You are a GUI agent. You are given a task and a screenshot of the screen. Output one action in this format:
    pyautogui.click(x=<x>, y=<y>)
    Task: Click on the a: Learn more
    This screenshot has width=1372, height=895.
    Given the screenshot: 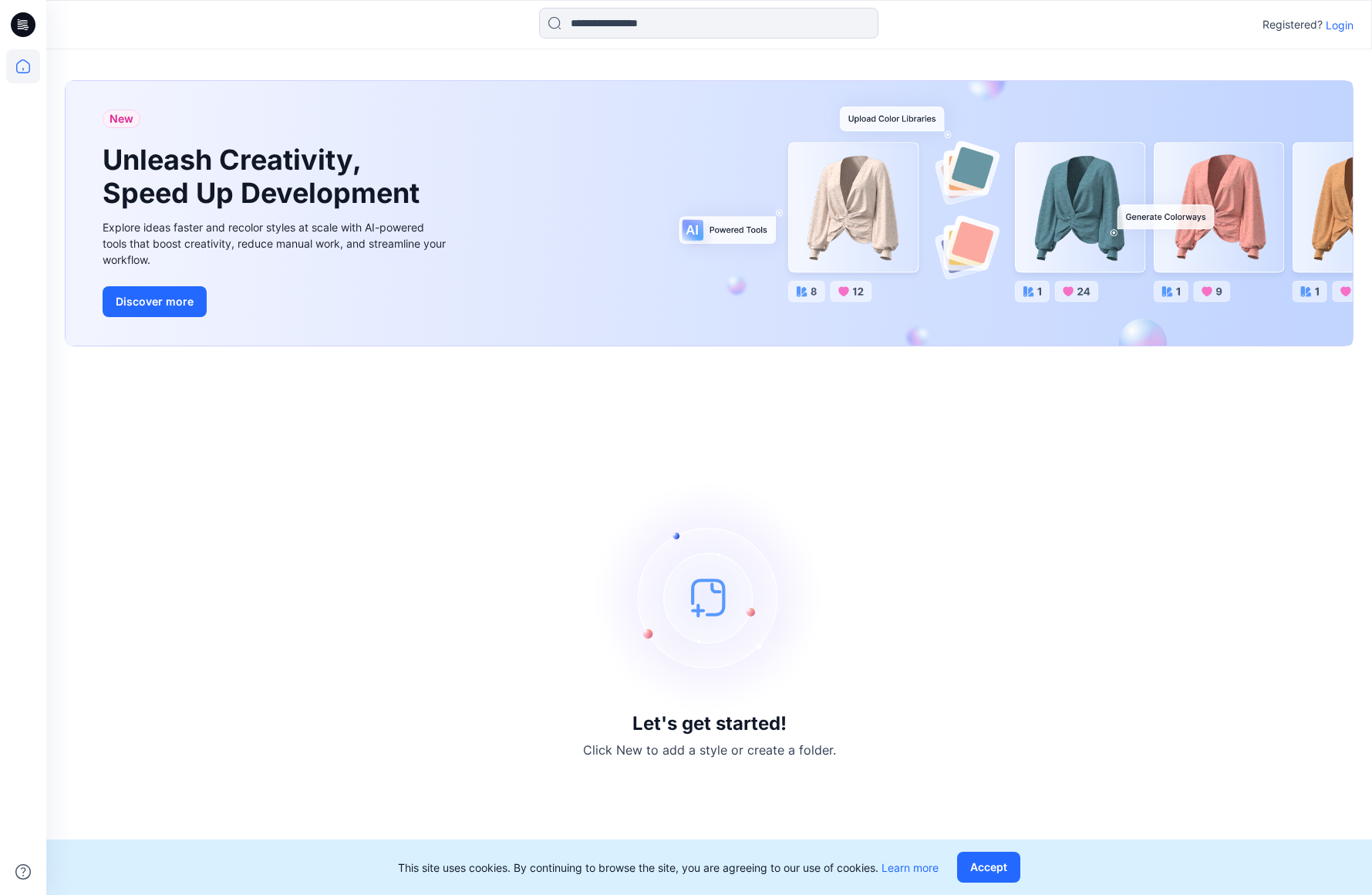 What is the action you would take?
    pyautogui.click(x=910, y=867)
    